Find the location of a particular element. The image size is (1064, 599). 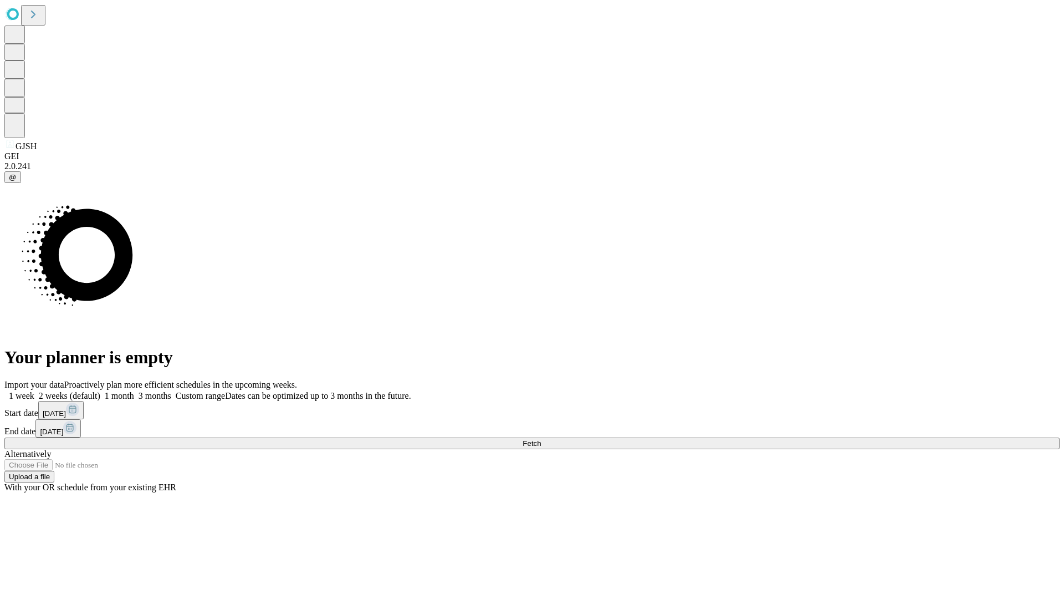

span: With your OR schedule from your existing EHR is located at coordinates (90, 487).